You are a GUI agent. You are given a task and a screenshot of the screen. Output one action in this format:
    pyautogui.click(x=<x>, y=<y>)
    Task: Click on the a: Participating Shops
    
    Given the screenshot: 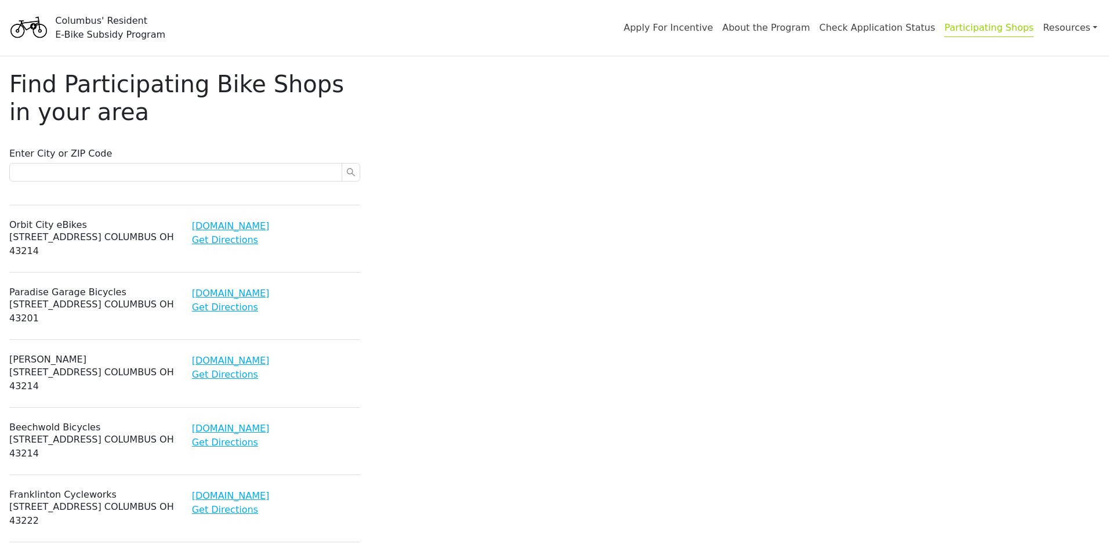 What is the action you would take?
    pyautogui.click(x=989, y=30)
    